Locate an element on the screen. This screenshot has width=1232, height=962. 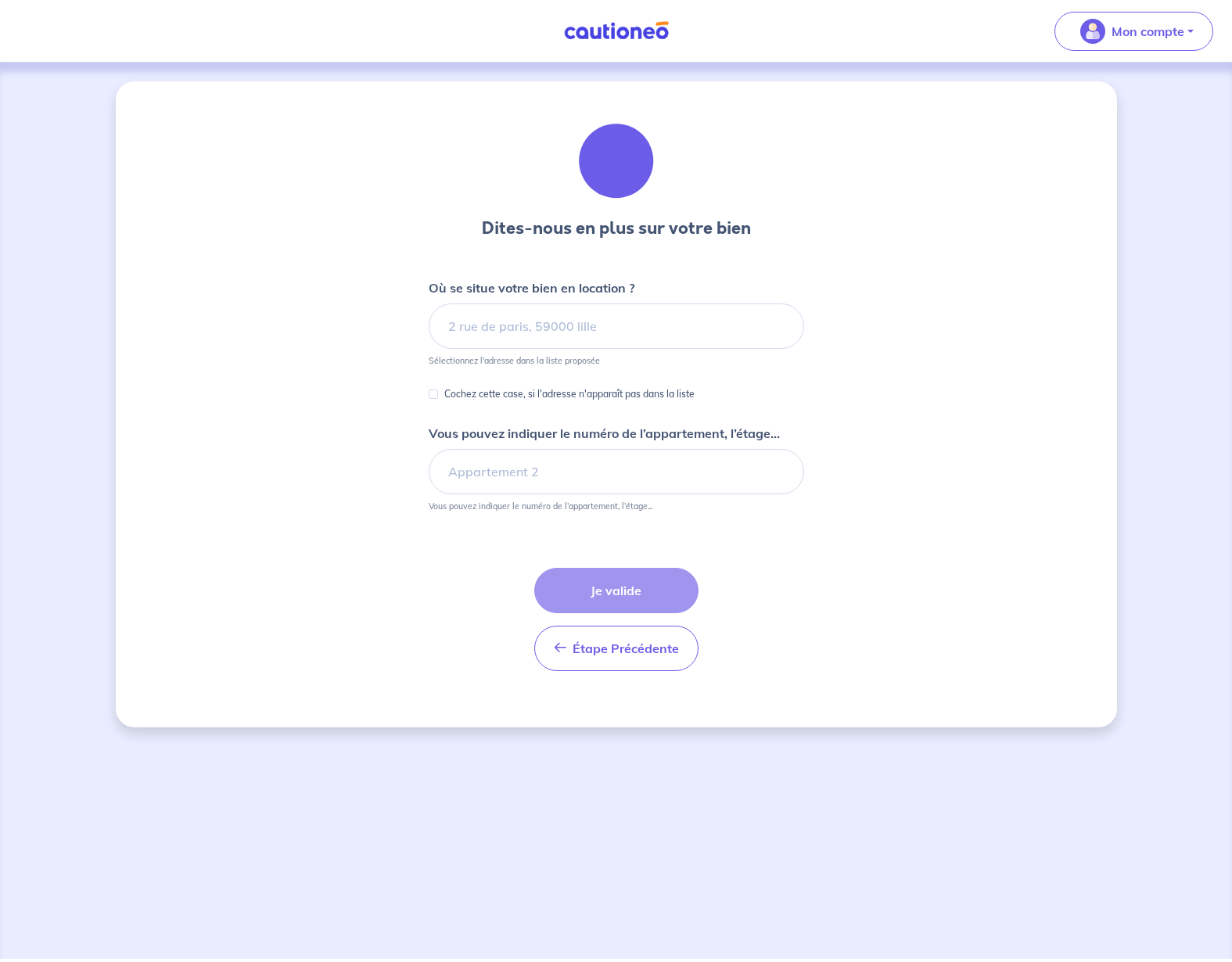
p: Mon compte is located at coordinates (1147, 32).